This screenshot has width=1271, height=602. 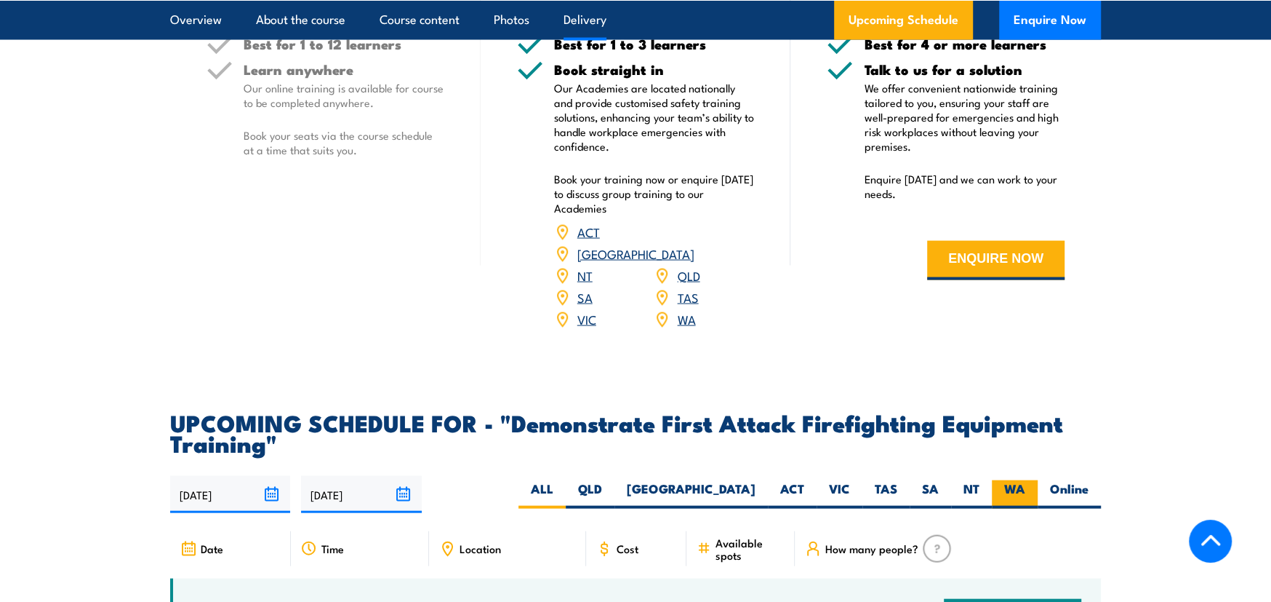 What do you see at coordinates (686, 319) in the screenshot?
I see `a: WA` at bounding box center [686, 319].